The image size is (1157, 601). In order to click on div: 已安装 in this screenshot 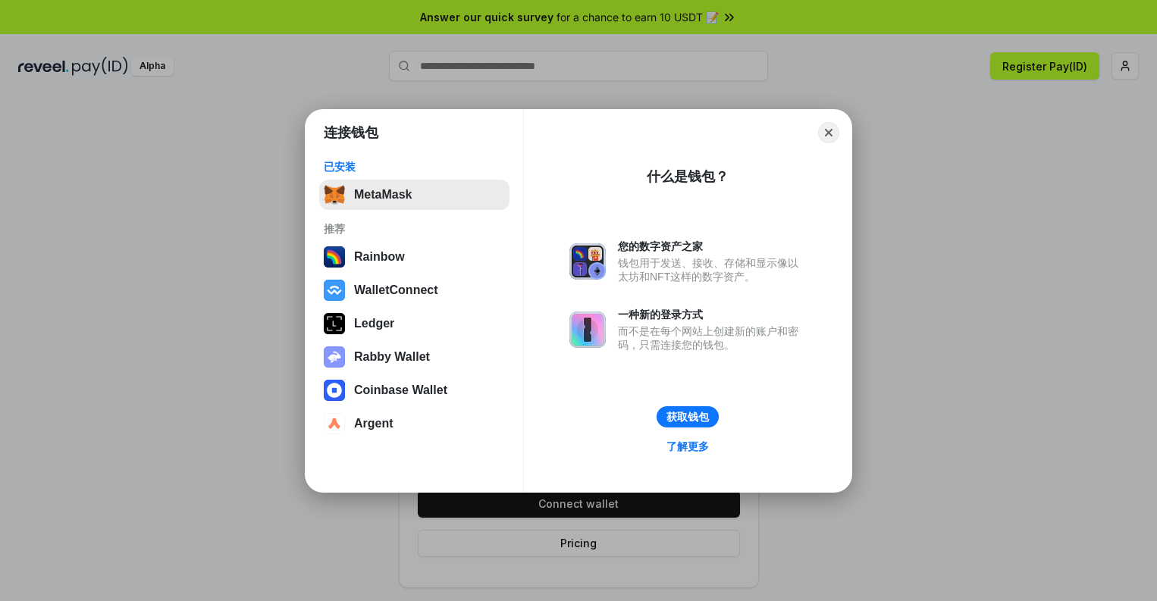, I will do `click(414, 167)`.